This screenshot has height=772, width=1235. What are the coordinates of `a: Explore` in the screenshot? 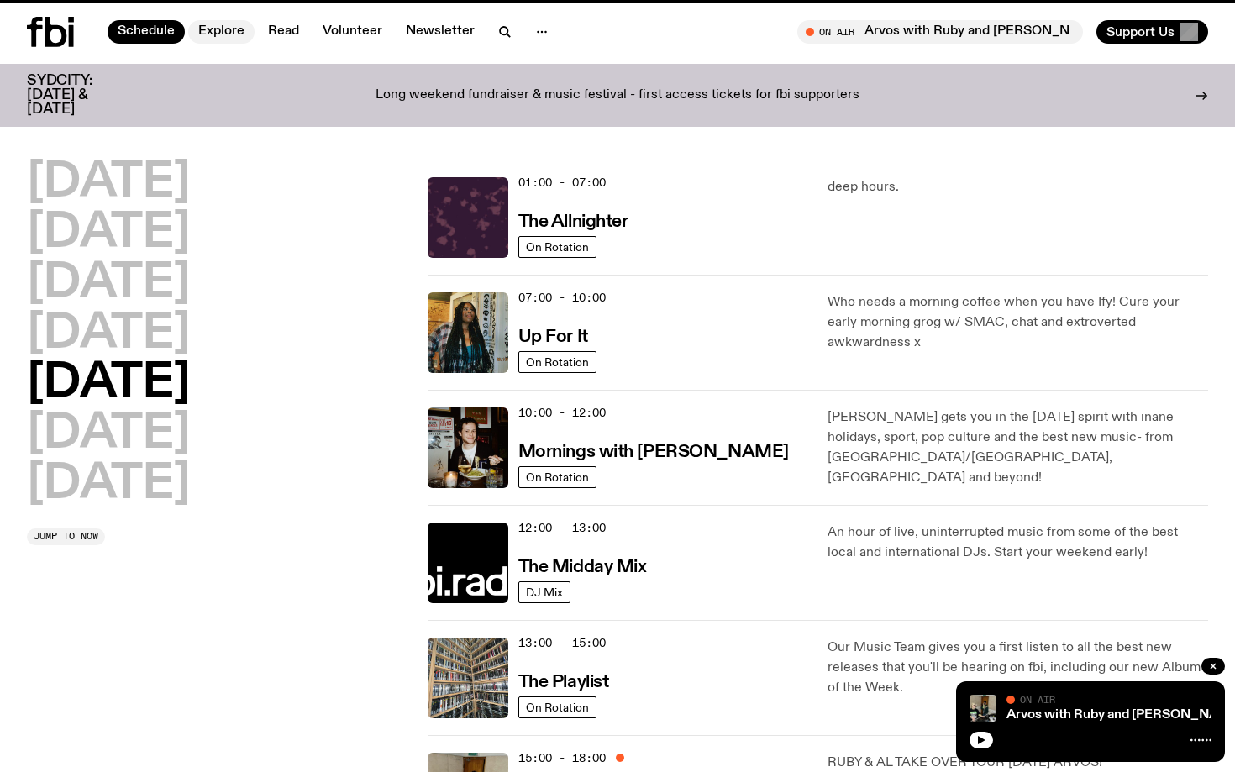 It's located at (221, 32).